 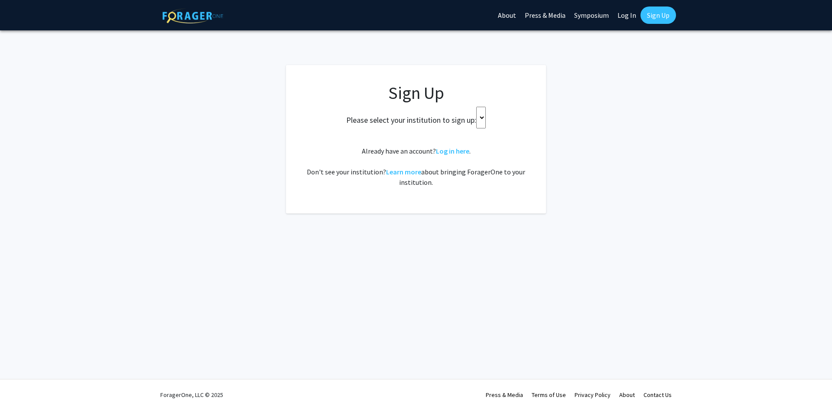 I want to click on a: Contact Us, so click(x=658, y=394).